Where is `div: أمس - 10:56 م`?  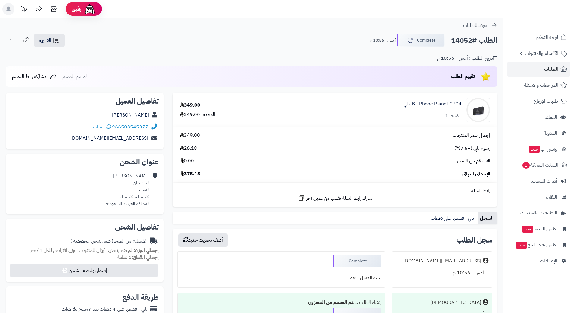
div: أمس - 10:56 م is located at coordinates (442, 273).